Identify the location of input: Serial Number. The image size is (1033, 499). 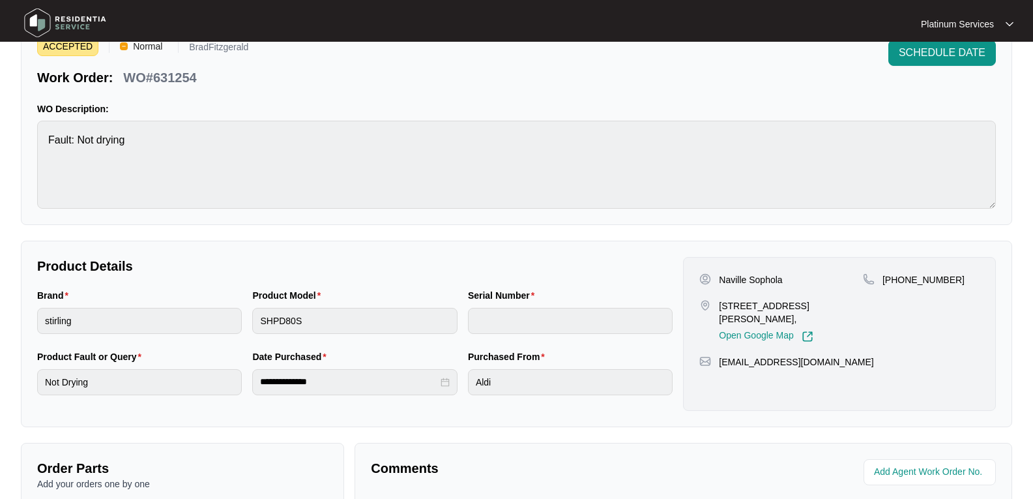
(570, 321).